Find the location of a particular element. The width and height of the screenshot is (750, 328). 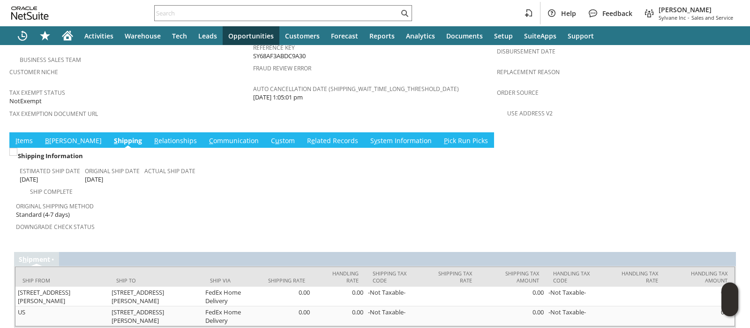

a: Related Records is located at coordinates (332, 141).